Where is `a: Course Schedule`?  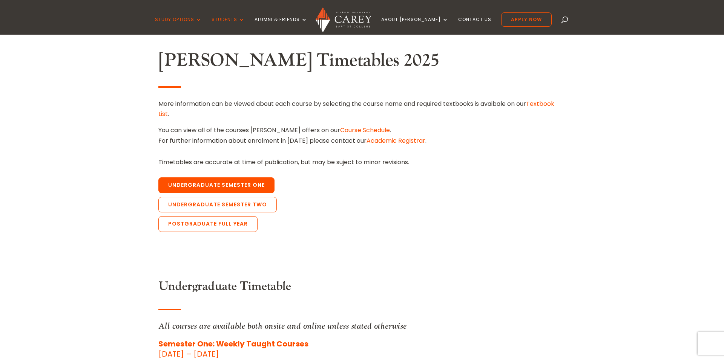
a: Course Schedule is located at coordinates (365, 130).